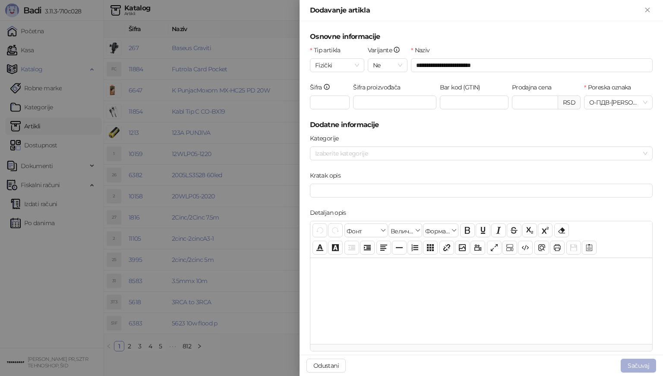 This screenshot has height=376, width=663. I want to click on button: Табела, so click(431, 247).